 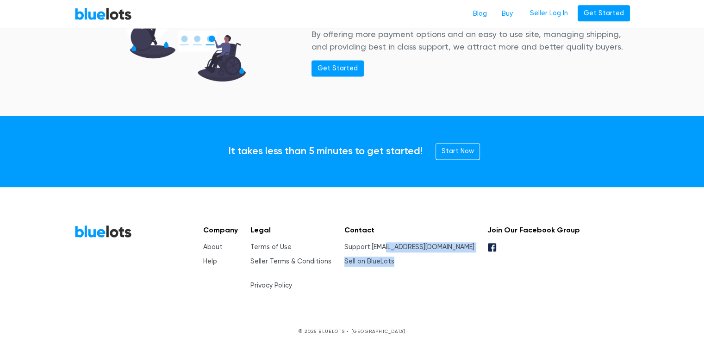 I want to click on a: Sell on BlueLots, so click(x=370, y=261).